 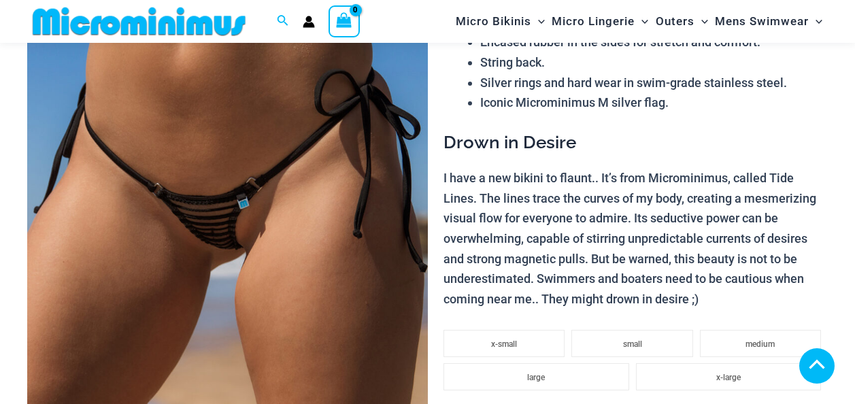 What do you see at coordinates (500, 21) in the screenshot?
I see `a: Micro BikinisMenu ToggleMenu Toggle` at bounding box center [500, 21].